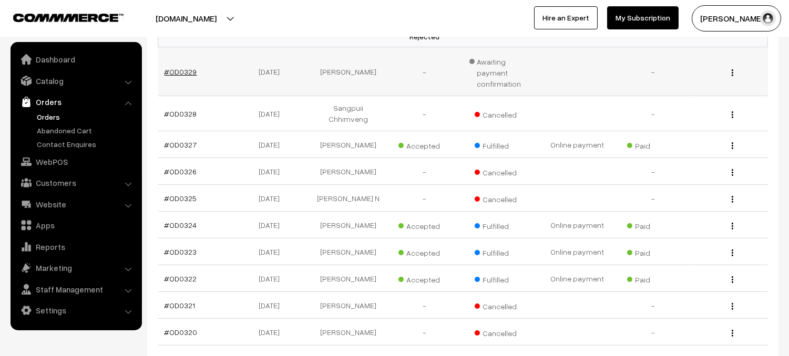 The image size is (789, 356). I want to click on a: My Subscription, so click(643, 18).